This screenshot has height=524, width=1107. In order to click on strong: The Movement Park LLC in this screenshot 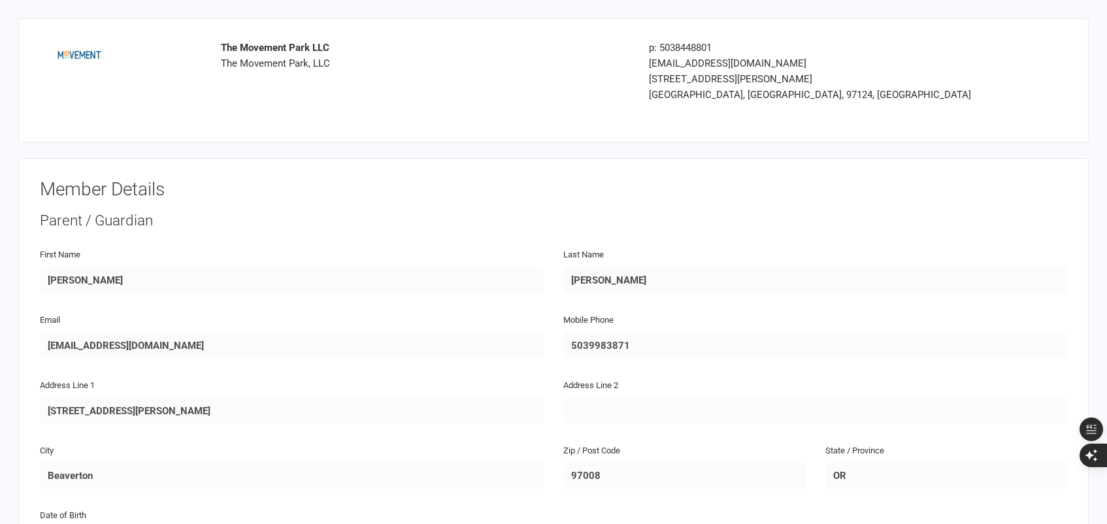, I will do `click(275, 48)`.